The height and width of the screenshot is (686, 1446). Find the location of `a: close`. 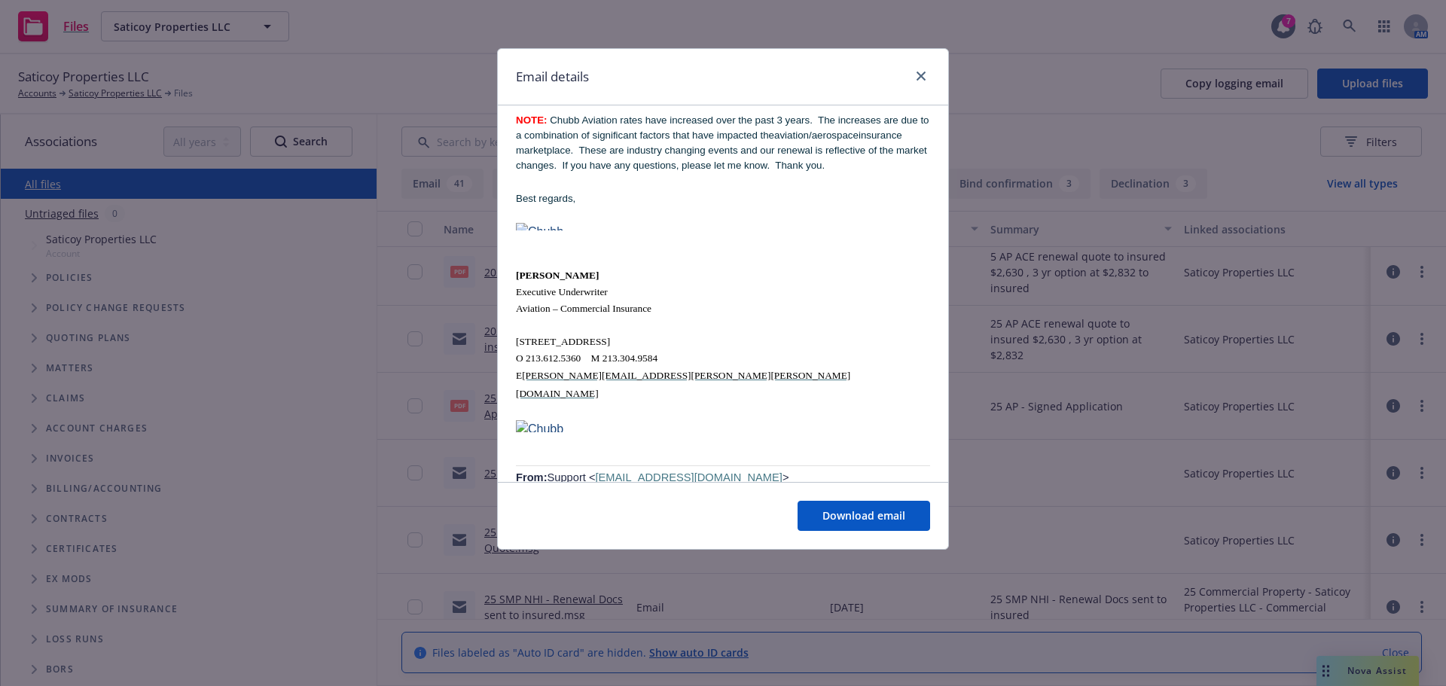

a: close is located at coordinates (921, 76).